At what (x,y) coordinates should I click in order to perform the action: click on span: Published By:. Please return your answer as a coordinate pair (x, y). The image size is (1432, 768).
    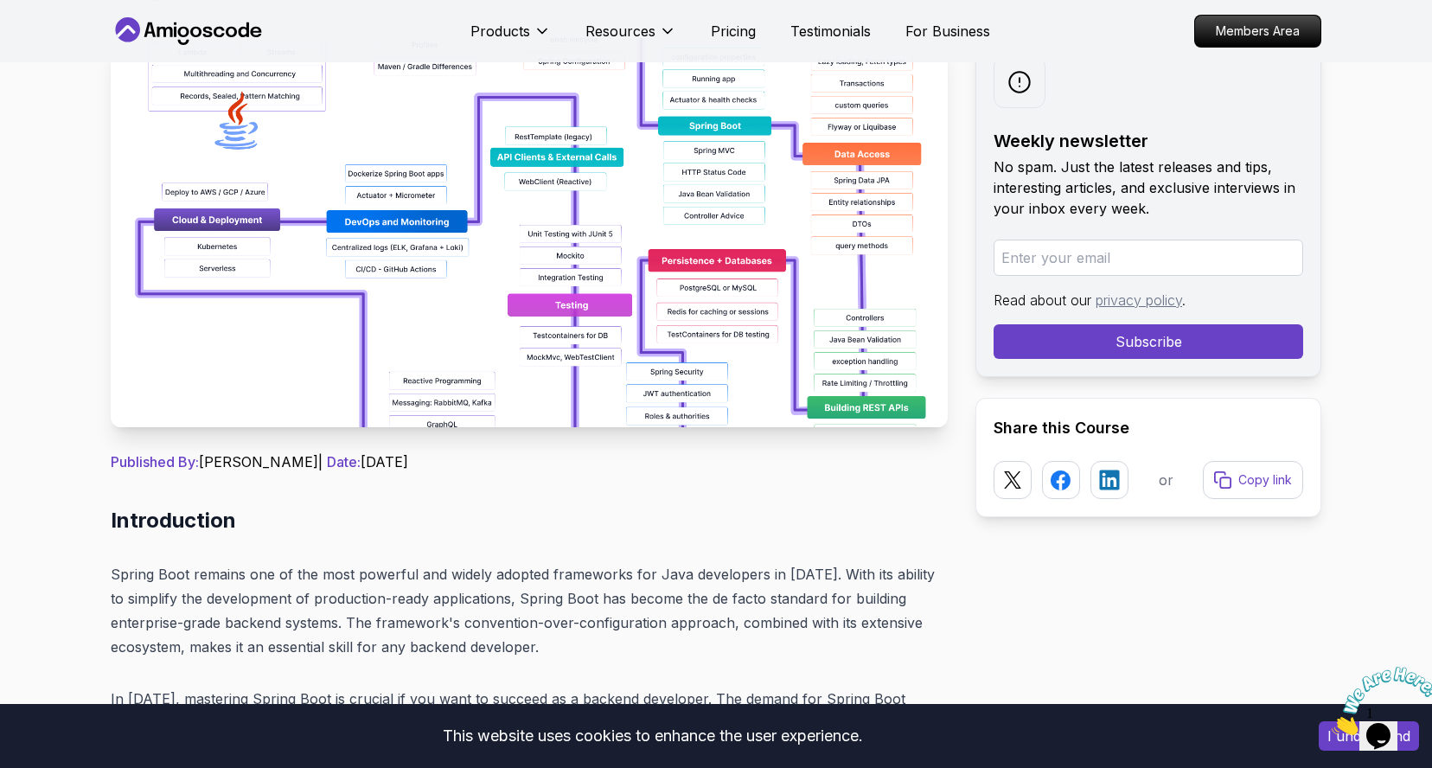
    Looking at the image, I should click on (155, 462).